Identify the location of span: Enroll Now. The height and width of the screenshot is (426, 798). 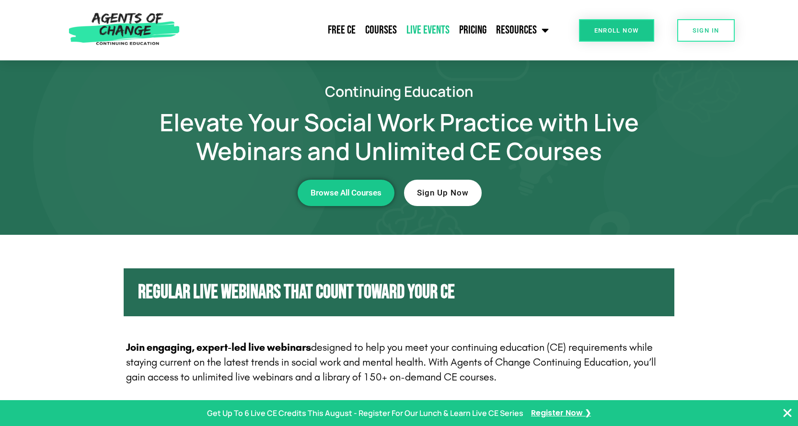
(616, 30).